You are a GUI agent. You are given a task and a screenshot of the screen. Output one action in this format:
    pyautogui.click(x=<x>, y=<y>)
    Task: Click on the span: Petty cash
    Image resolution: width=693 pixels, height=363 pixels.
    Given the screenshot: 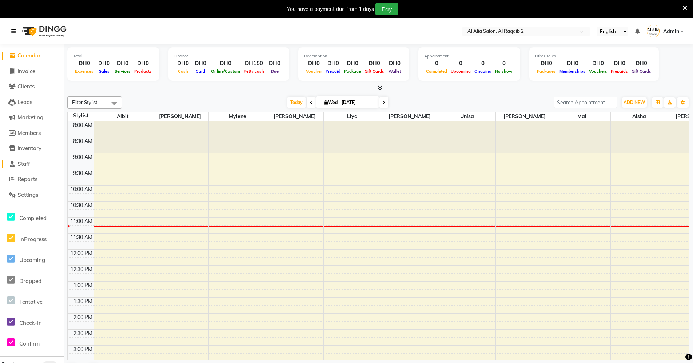 What is the action you would take?
    pyautogui.click(x=254, y=71)
    